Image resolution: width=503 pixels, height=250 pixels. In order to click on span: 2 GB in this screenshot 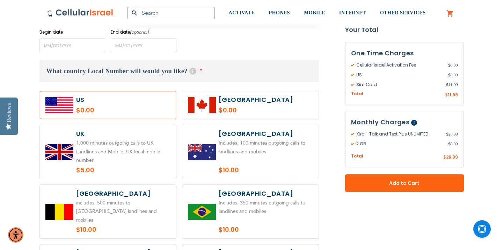, I will do `click(400, 144)`.